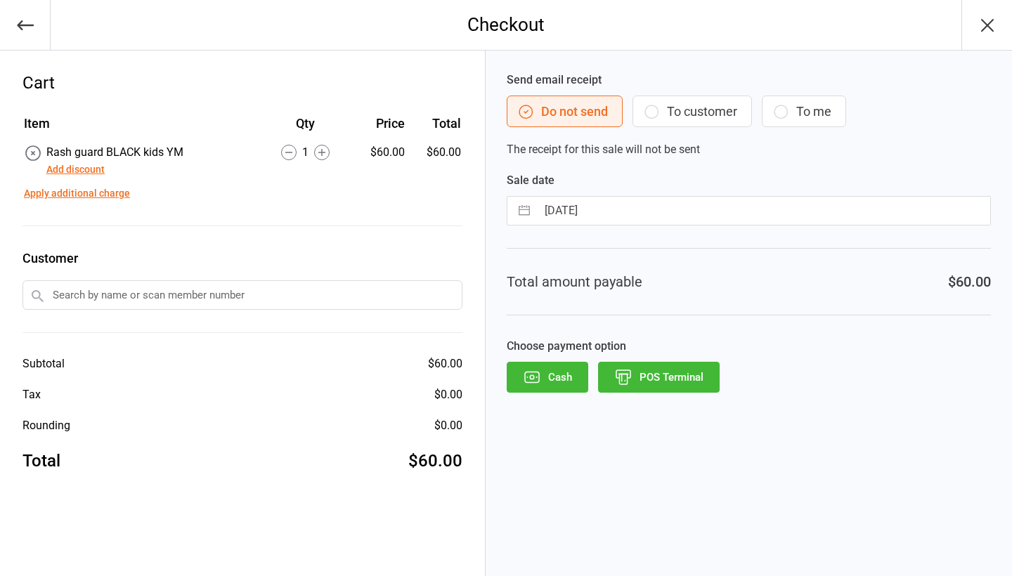 The height and width of the screenshot is (576, 1012). Describe the element at coordinates (574, 282) in the screenshot. I see `div: Total amount payable` at that location.